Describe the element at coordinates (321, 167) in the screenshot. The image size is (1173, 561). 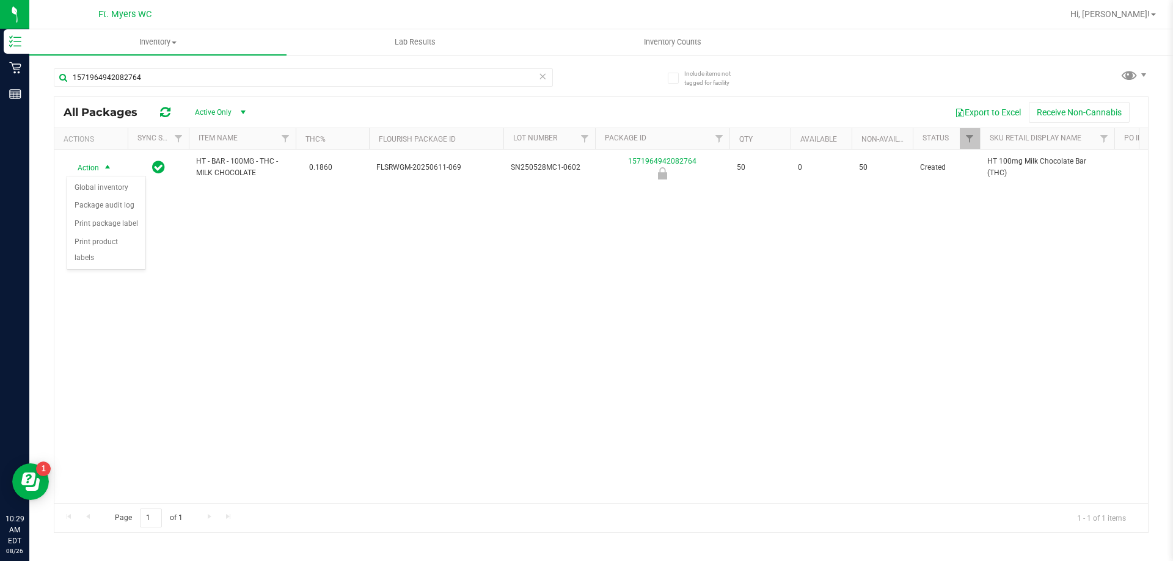
I see `span: 0.1860` at that location.